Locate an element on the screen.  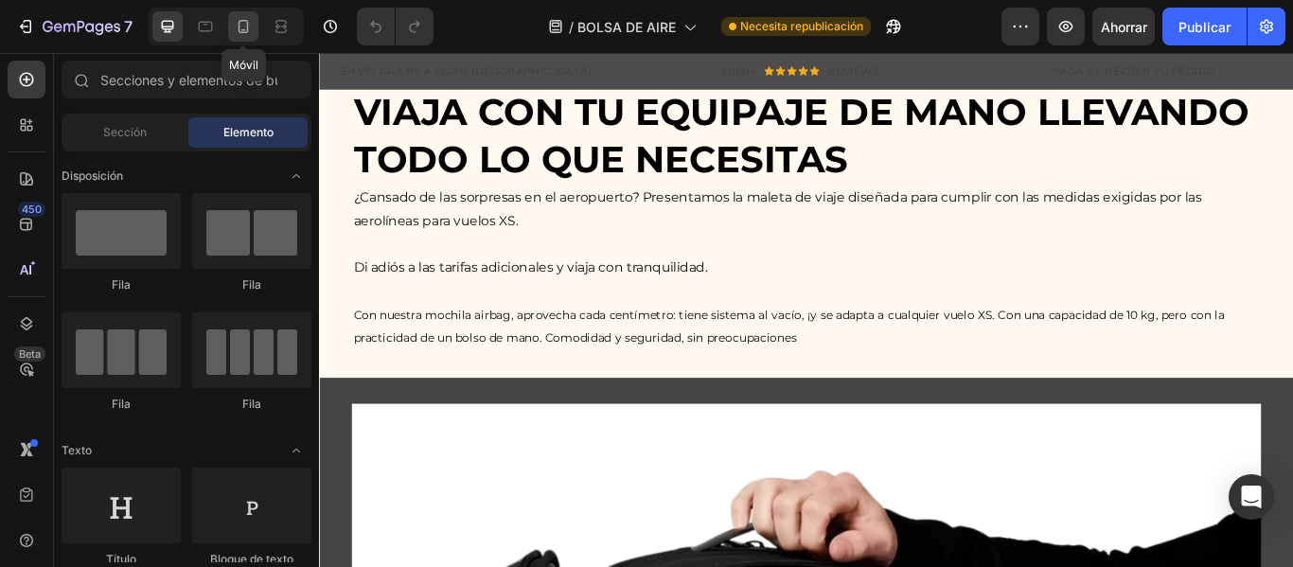
font: BOLSA DE AIRE is located at coordinates (627, 27).